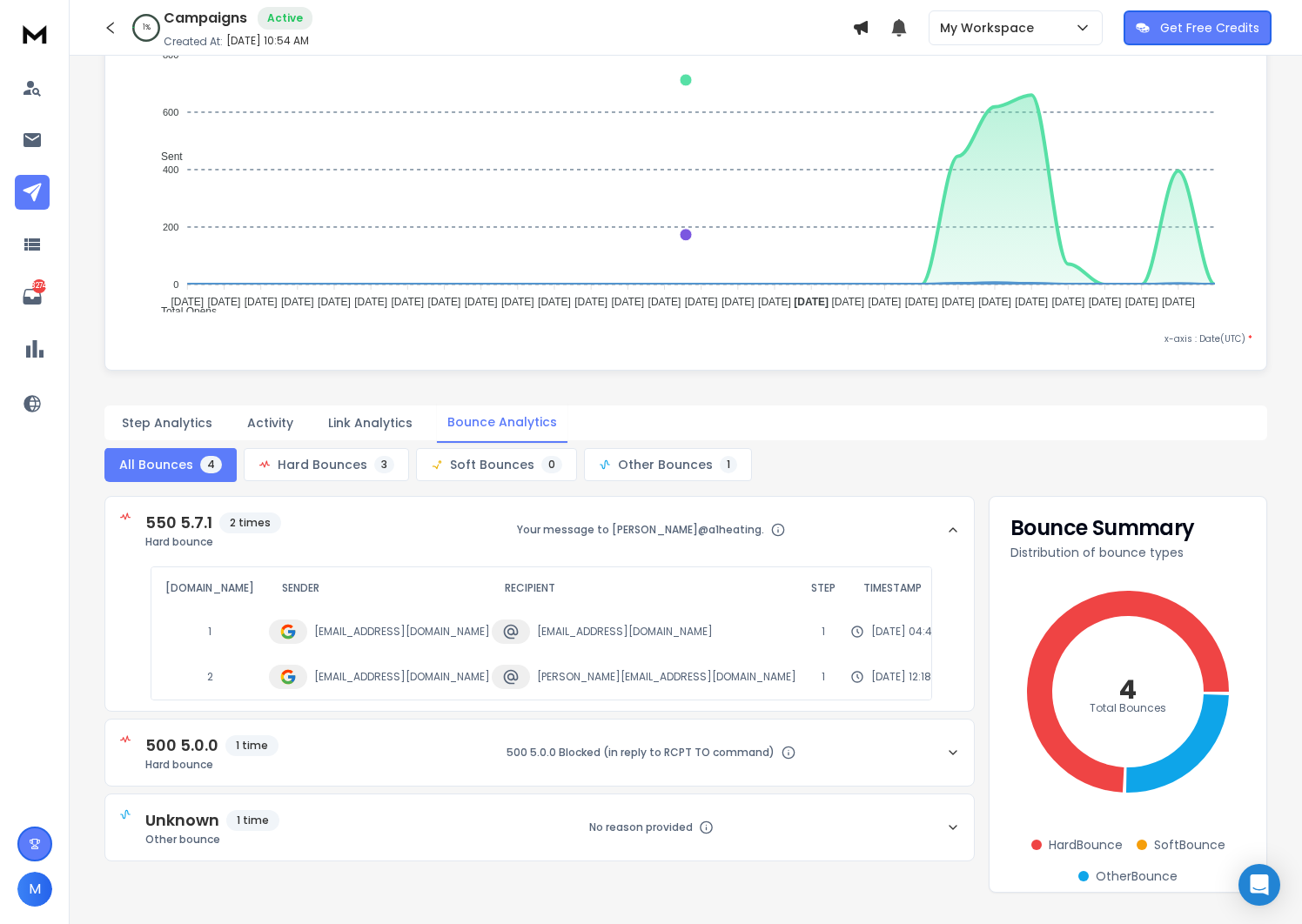 This screenshot has width=1302, height=924. Describe the element at coordinates (502, 423) in the screenshot. I see `button: Bounce Analytics` at that location.